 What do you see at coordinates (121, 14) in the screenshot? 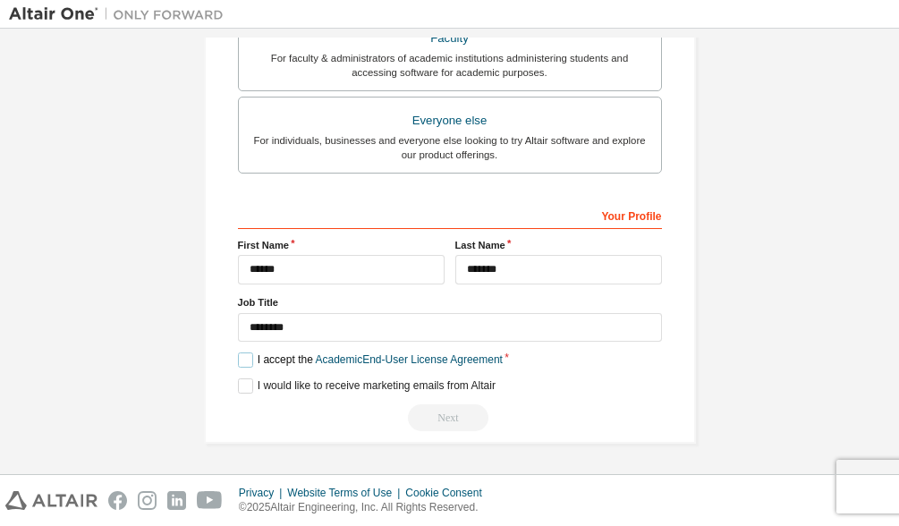
I see `img: Altair One` at bounding box center [121, 14].